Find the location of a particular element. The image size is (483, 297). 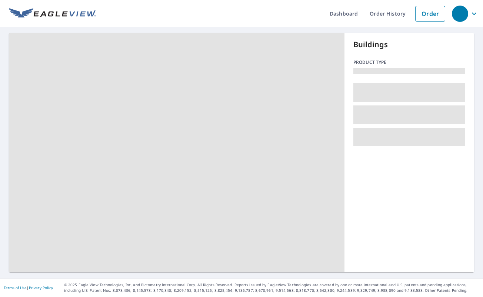

img: EV Logo is located at coordinates (53, 14).